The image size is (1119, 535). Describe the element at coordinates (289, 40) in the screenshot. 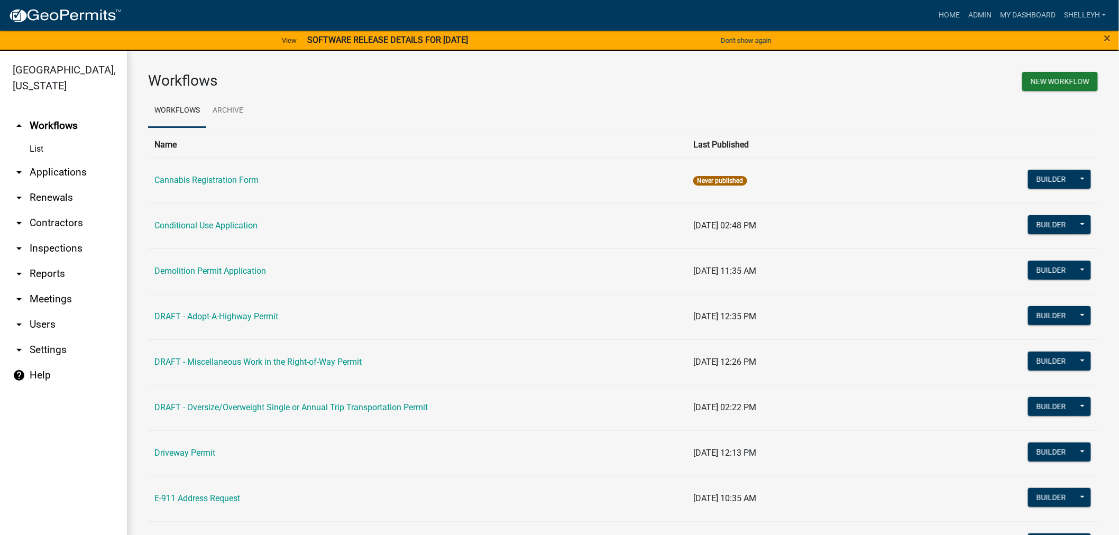

I see `a: View` at that location.